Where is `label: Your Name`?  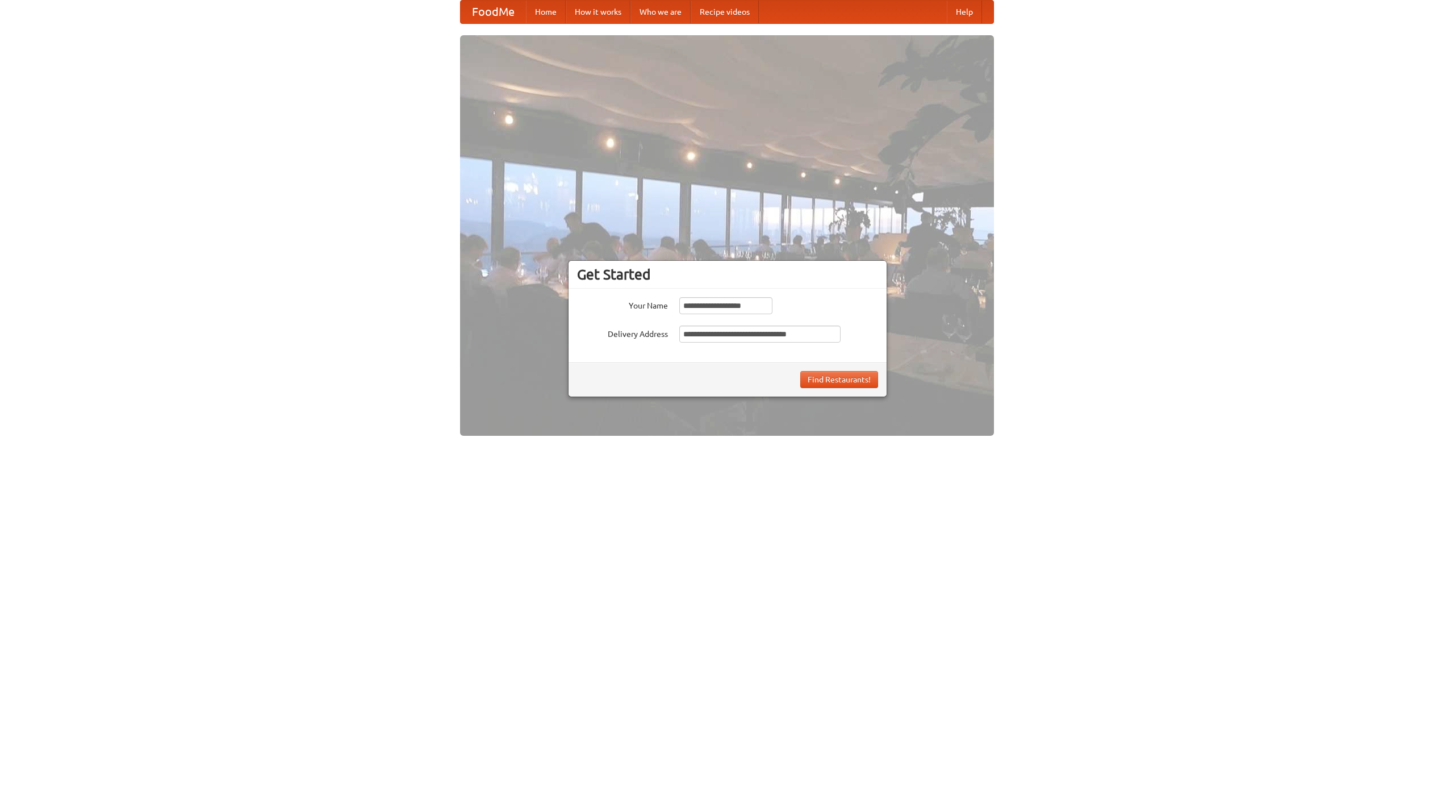 label: Your Name is located at coordinates (623, 304).